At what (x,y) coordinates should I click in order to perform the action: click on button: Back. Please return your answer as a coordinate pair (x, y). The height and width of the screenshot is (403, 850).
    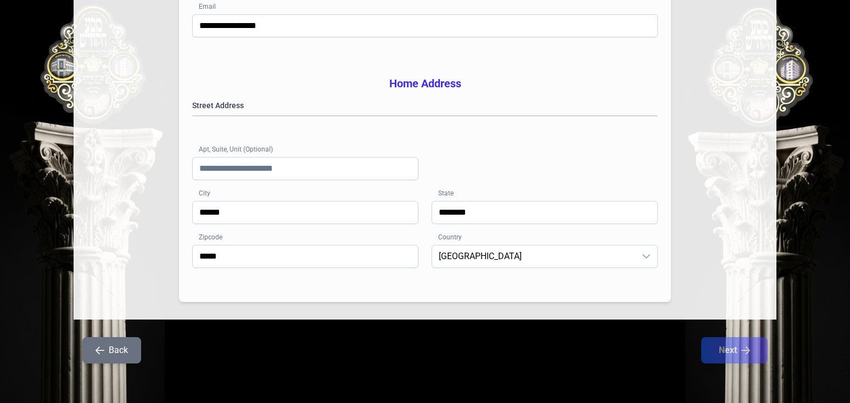
    Looking at the image, I should click on (111, 350).